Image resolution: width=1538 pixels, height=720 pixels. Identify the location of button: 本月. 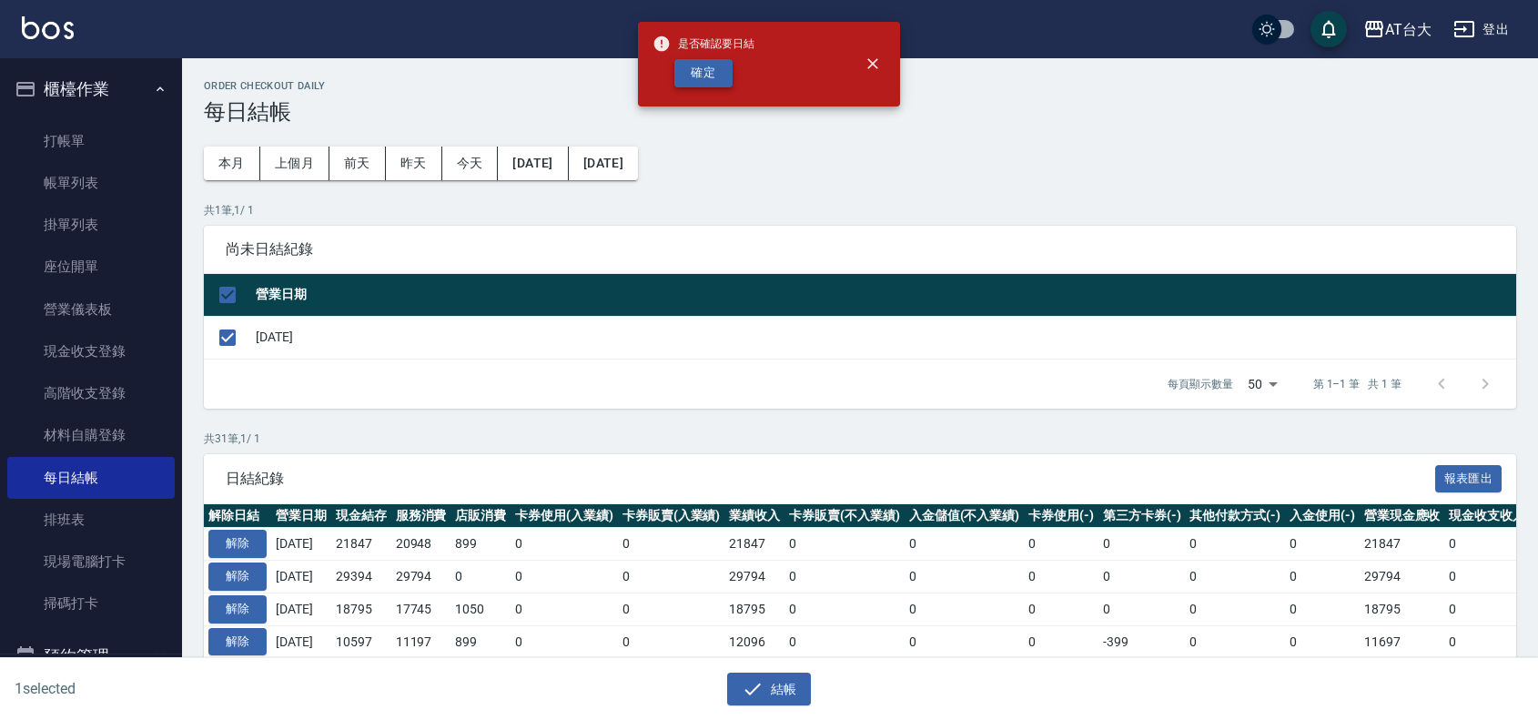
(232, 163).